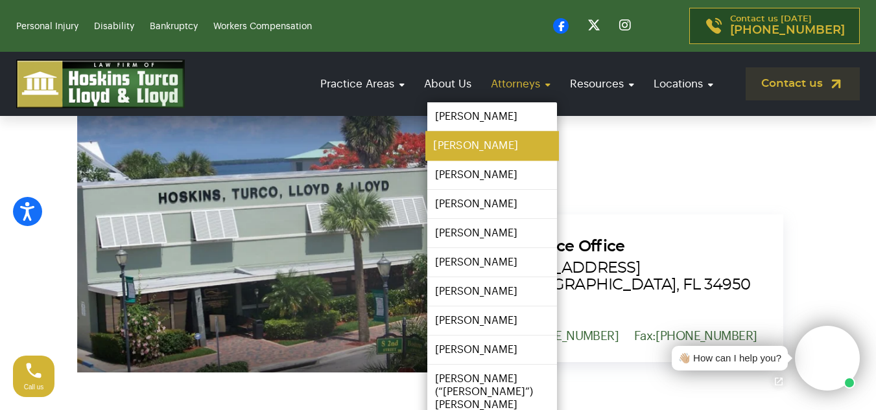  Describe the element at coordinates (624, 264) in the screenshot. I see `h5: Fort Pierce Office` at that location.